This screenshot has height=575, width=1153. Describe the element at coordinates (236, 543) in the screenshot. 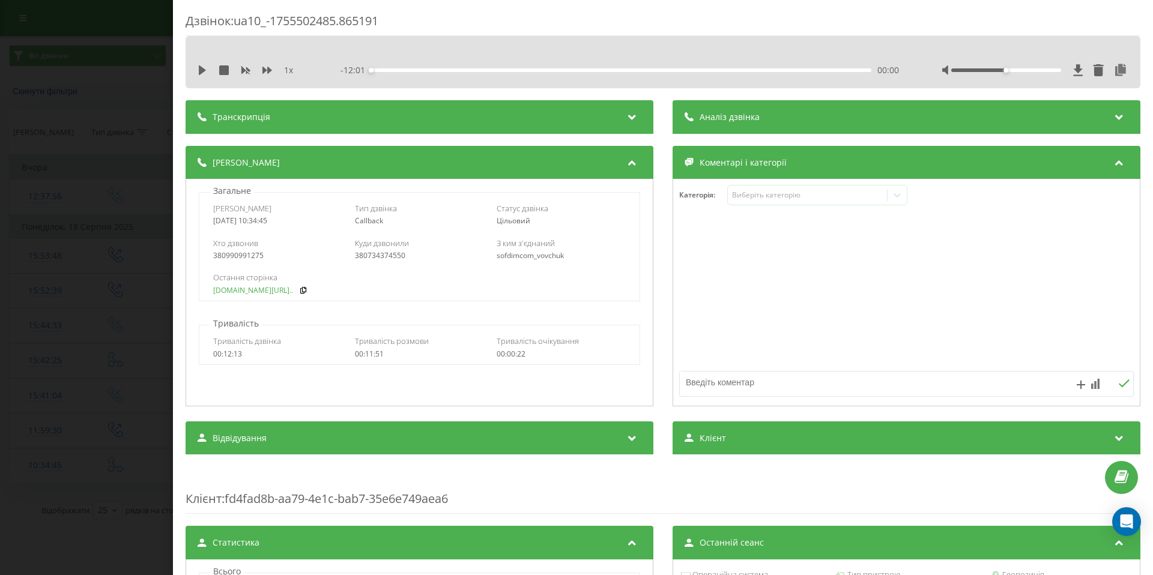

I see `span: Статистика` at that location.